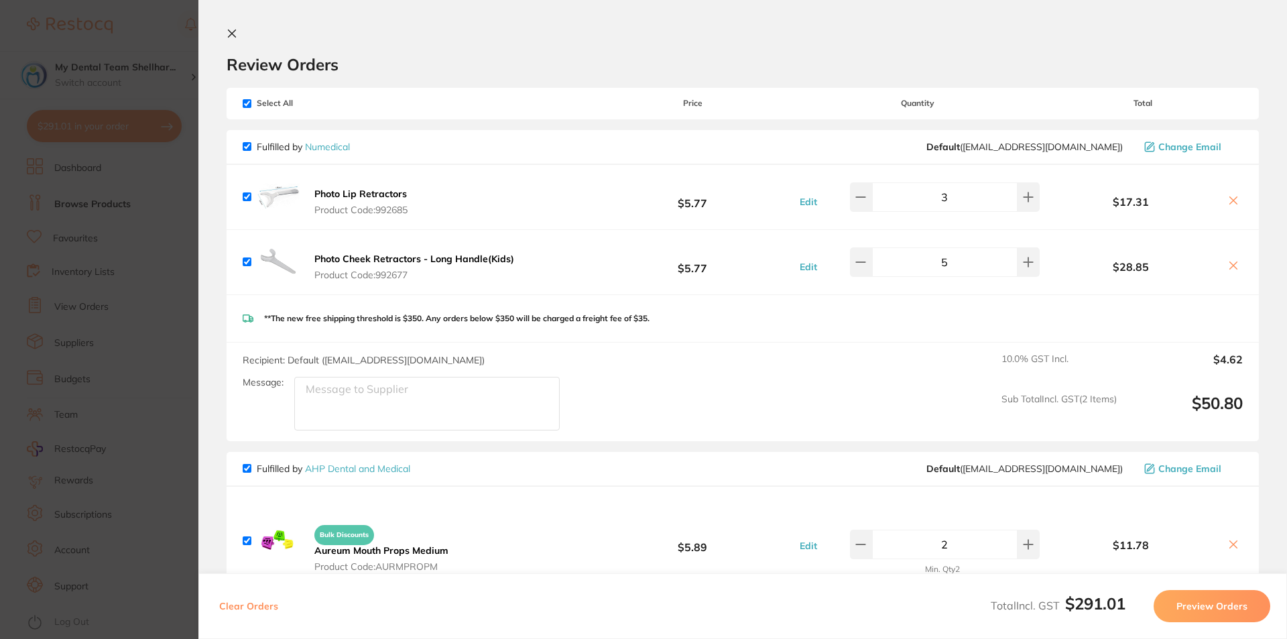 This screenshot has height=639, width=1287. Describe the element at coordinates (692, 103) in the screenshot. I see `span: Price` at that location.